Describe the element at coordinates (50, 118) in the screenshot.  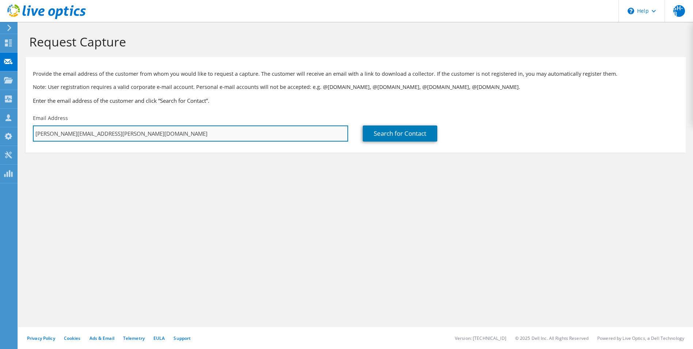
I see `label: Email Address` at that location.